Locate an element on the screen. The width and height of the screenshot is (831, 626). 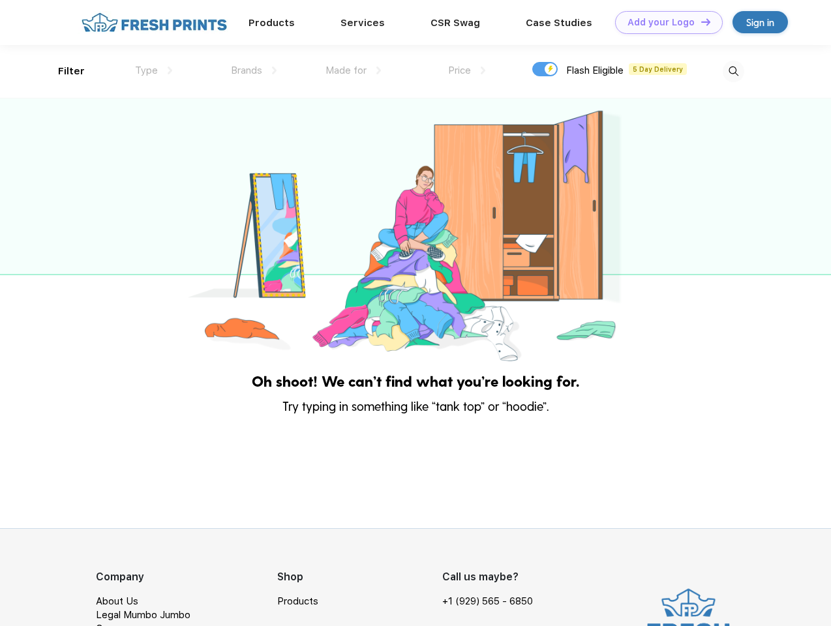
img: fo%20logo%202.webp is located at coordinates (154, 22).